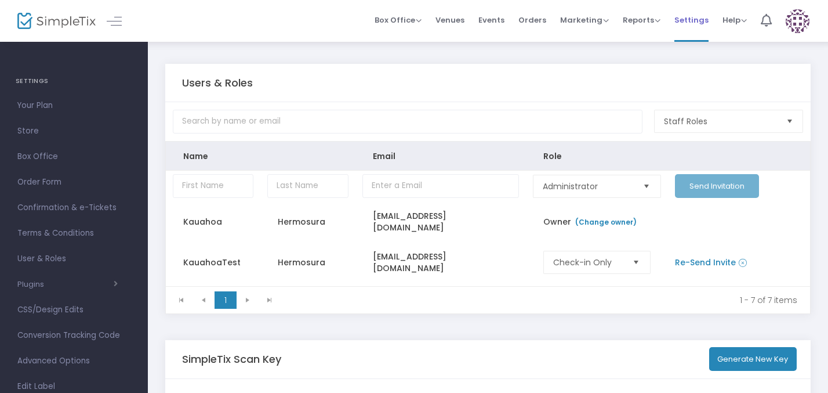 Image resolution: width=828 pixels, height=393 pixels. What do you see at coordinates (74, 259) in the screenshot?
I see `span: User & Roles` at bounding box center [74, 259].